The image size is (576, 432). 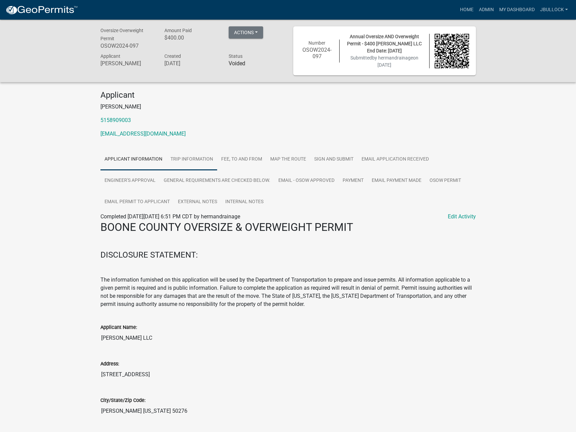 What do you see at coordinates (122, 35) in the screenshot?
I see `span: Oversize Overweight Permit` at bounding box center [122, 35].